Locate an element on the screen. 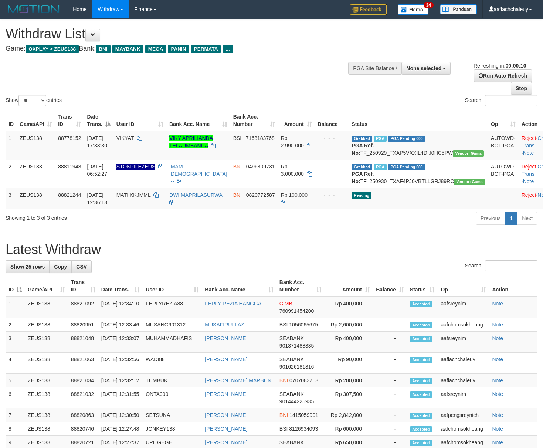 The width and height of the screenshot is (543, 448). td: ONTA999 is located at coordinates (172, 398).